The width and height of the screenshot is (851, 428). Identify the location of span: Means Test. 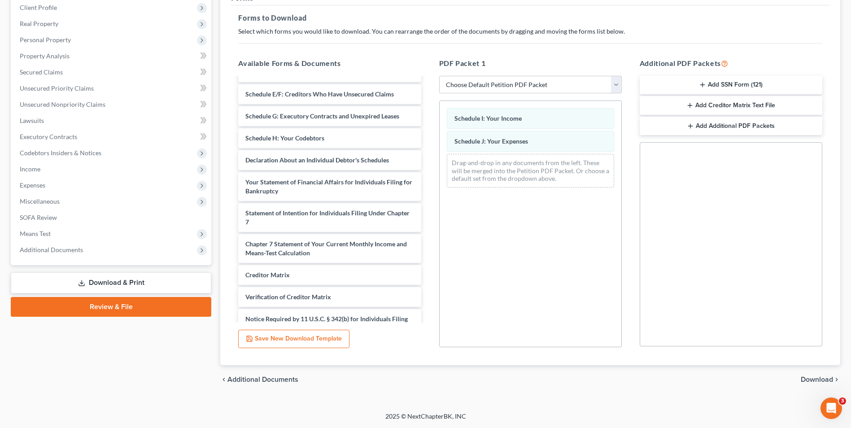
(35, 233).